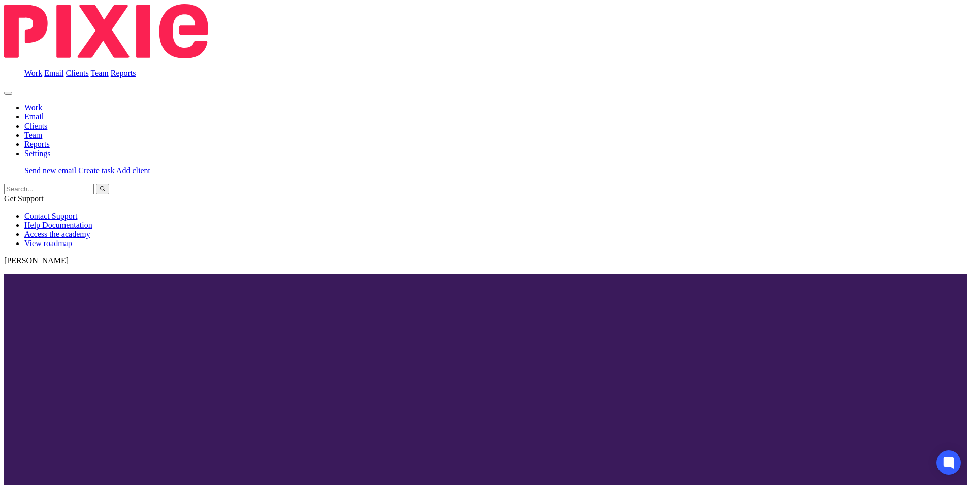  What do you see at coordinates (97, 170) in the screenshot?
I see `a: Create task` at bounding box center [97, 170].